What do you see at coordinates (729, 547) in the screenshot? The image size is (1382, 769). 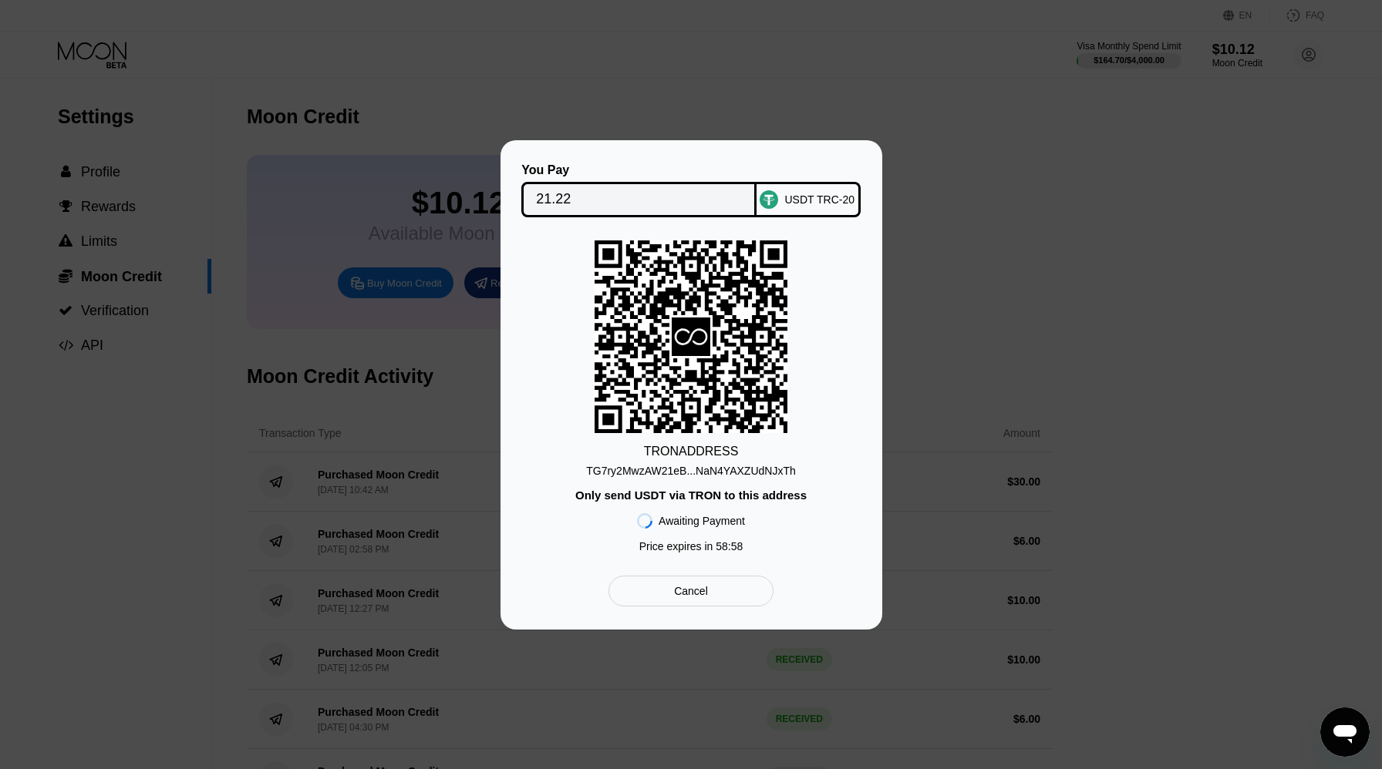 I see `span: 58 : 58` at bounding box center [729, 547].